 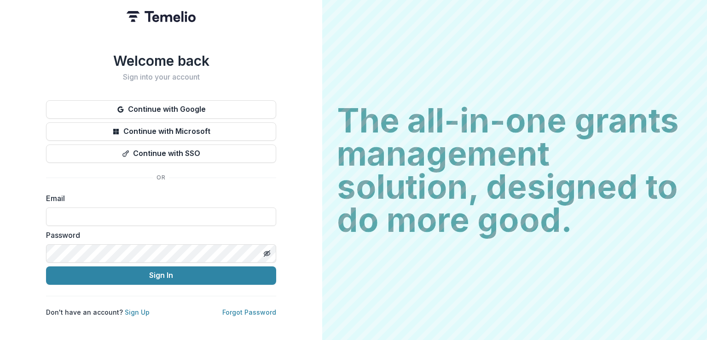 I want to click on h2: Sign into your account, so click(x=161, y=77).